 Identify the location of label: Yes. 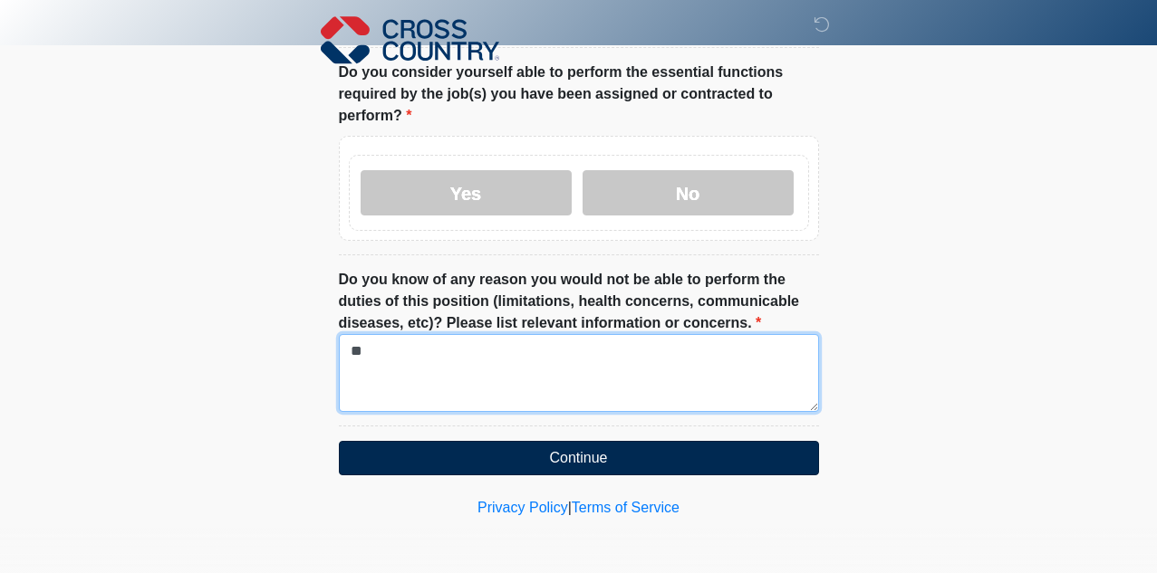
(466, 193).